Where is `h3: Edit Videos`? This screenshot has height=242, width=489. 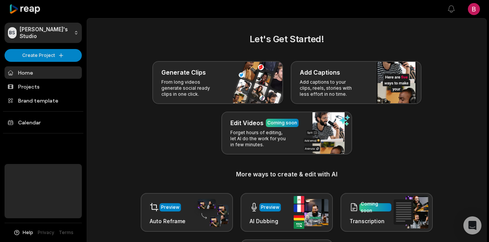 h3: Edit Videos is located at coordinates (247, 123).